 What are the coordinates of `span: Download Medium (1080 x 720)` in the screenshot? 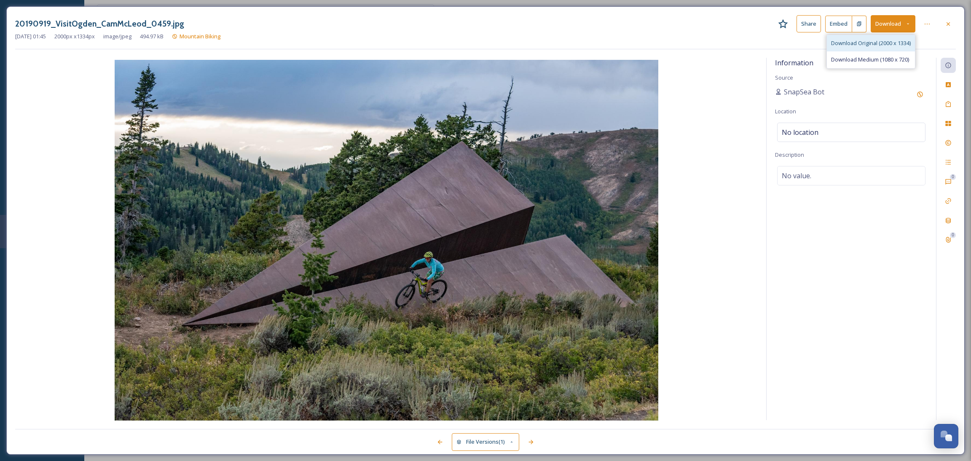 It's located at (870, 59).